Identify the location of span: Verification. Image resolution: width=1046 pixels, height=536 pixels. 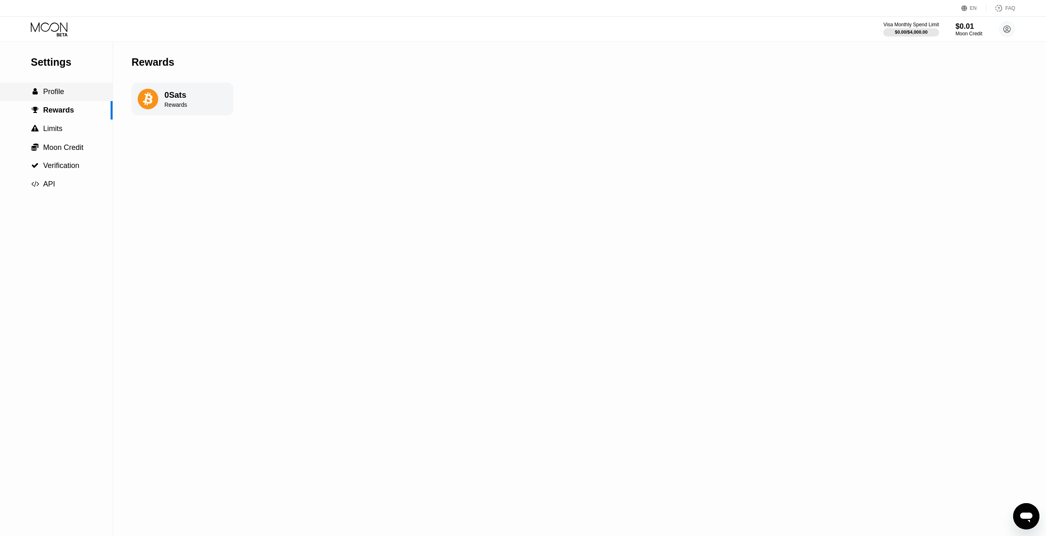
(61, 166).